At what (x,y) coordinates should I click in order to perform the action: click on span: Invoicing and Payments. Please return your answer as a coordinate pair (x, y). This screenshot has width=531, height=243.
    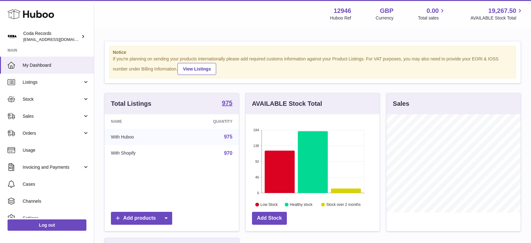
    Looking at the image, I should click on (52, 167).